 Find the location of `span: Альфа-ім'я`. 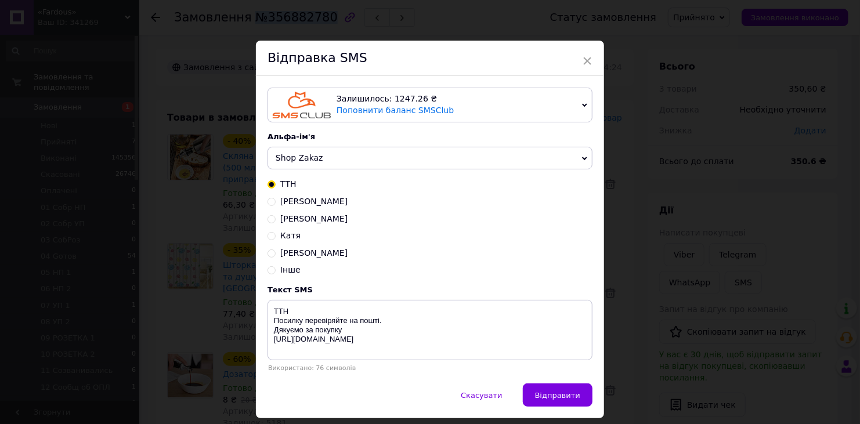

span: Альфа-ім'я is located at coordinates (291, 136).